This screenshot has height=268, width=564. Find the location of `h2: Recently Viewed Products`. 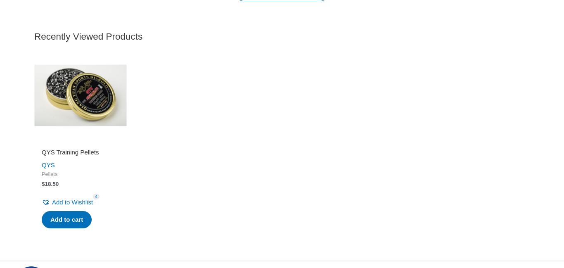

h2: Recently Viewed Products is located at coordinates (282, 36).